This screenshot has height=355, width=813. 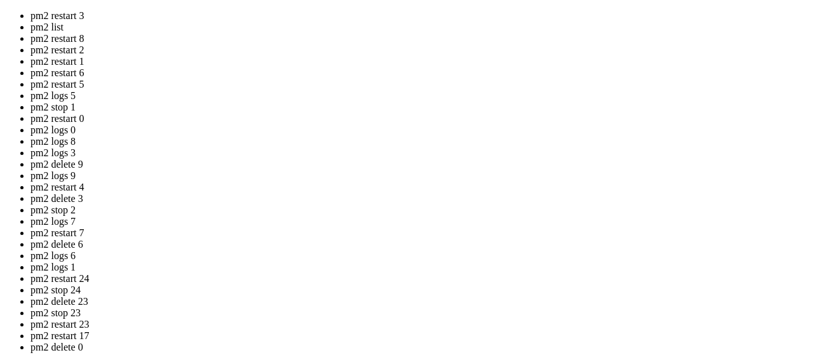 What do you see at coordinates (419, 62) in the screenshot?
I see `li: pm2 restart 1` at bounding box center [419, 62].